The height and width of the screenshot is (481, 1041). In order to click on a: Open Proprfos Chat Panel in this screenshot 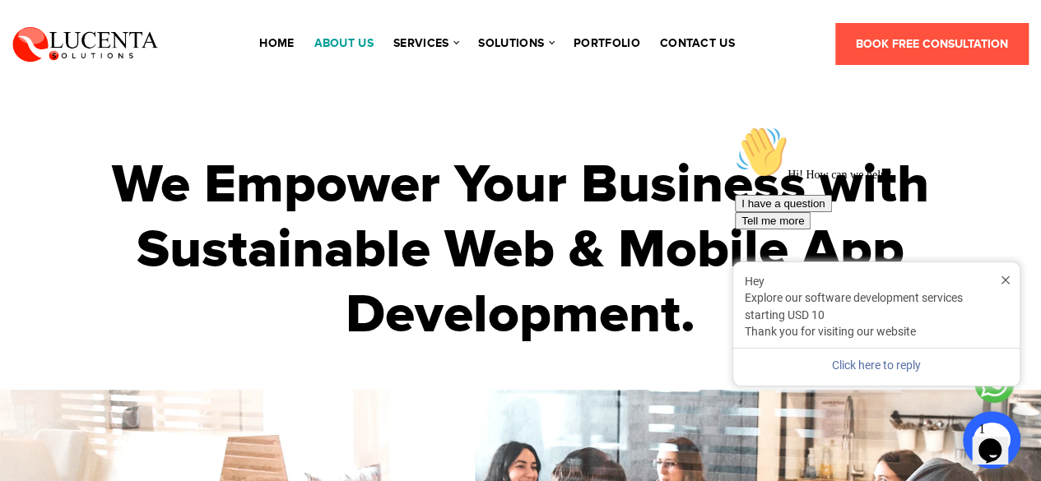, I will do `click(992, 440)`.